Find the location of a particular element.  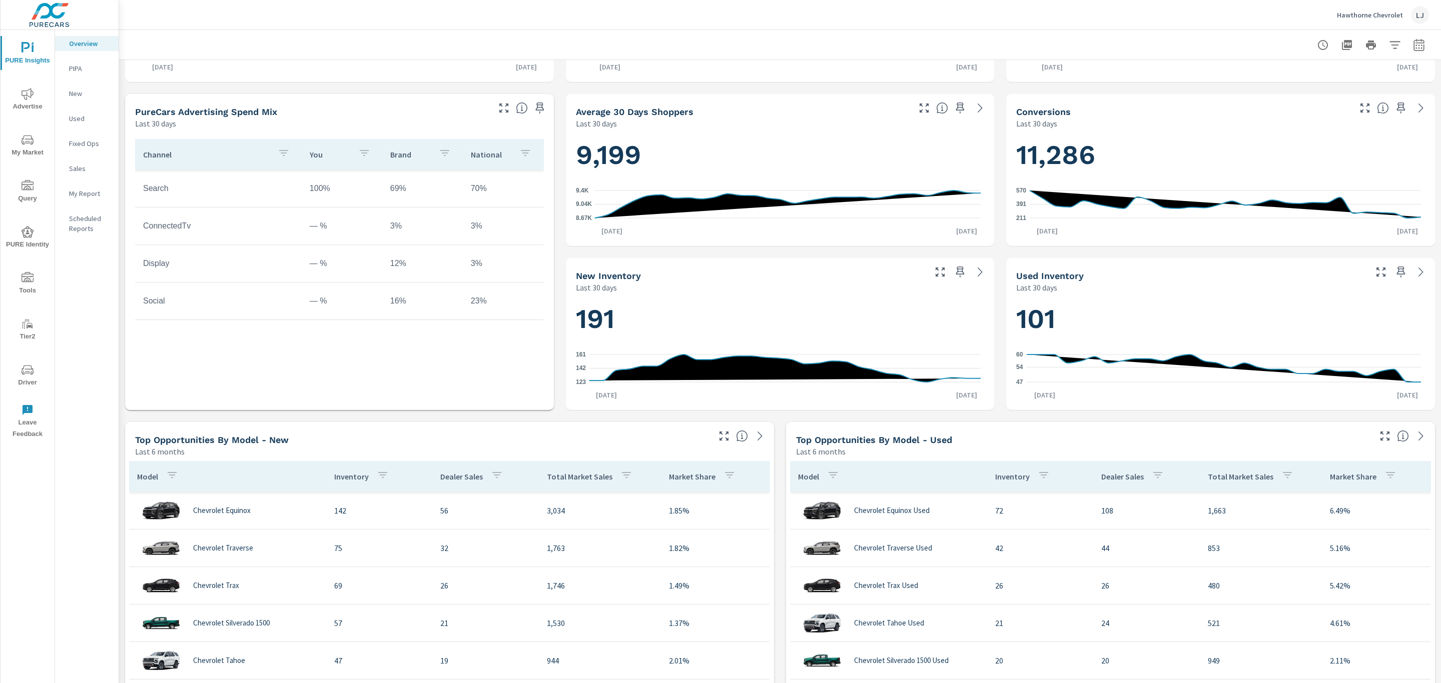

p: Last 6 months is located at coordinates (820, 452).